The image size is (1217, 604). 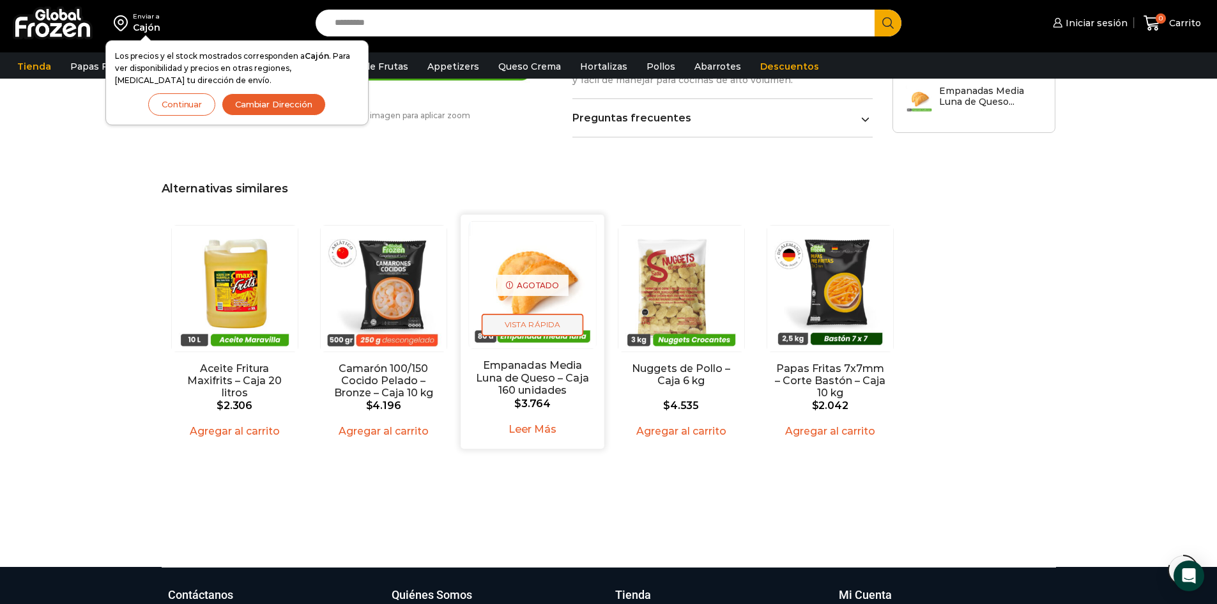 What do you see at coordinates (146, 27) in the screenshot?
I see `div: Cajón` at bounding box center [146, 27].